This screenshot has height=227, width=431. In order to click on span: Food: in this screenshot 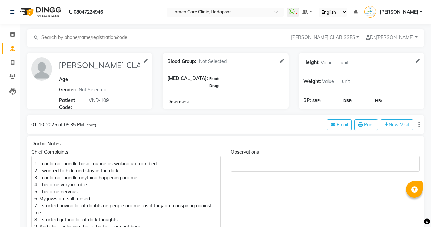, I will do `click(214, 79)`.